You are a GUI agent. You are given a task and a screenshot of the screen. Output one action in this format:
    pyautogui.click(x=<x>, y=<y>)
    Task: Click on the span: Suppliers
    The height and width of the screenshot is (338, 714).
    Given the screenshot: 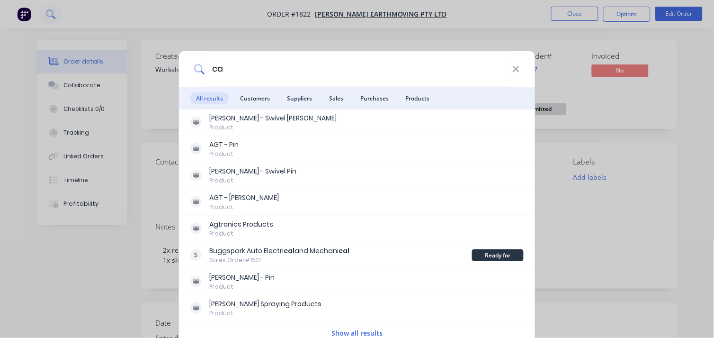 What is the action you would take?
    pyautogui.click(x=299, y=98)
    